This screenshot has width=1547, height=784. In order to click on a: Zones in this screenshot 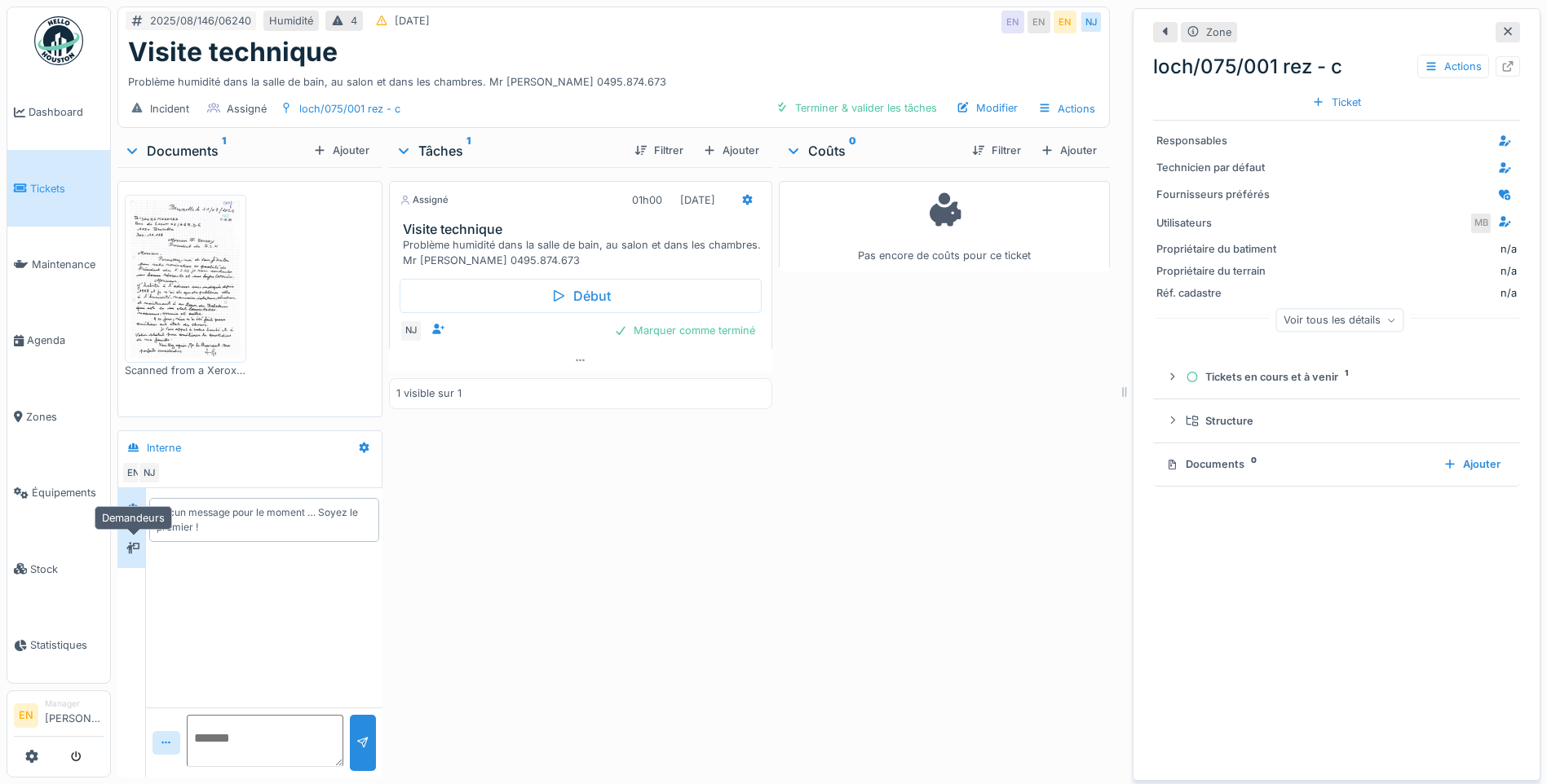, I will do `click(59, 416)`.